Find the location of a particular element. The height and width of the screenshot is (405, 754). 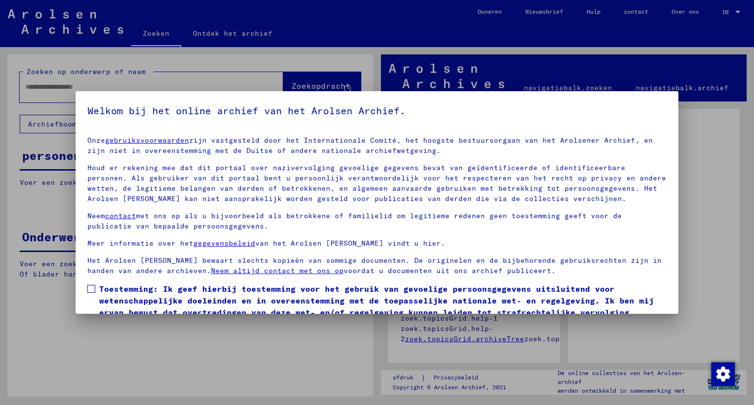

font: voordat u documenten uit ons archief publiceert. is located at coordinates (450, 271).